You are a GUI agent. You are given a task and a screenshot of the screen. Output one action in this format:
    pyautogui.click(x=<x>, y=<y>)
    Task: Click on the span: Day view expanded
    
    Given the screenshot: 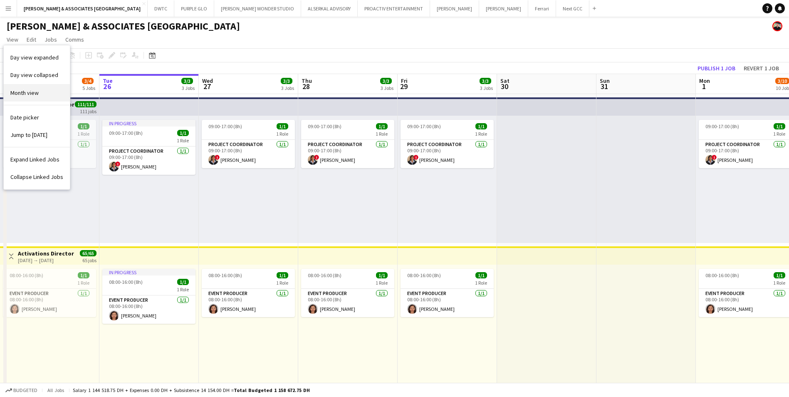 What is the action you would take?
    pyautogui.click(x=35, y=57)
    